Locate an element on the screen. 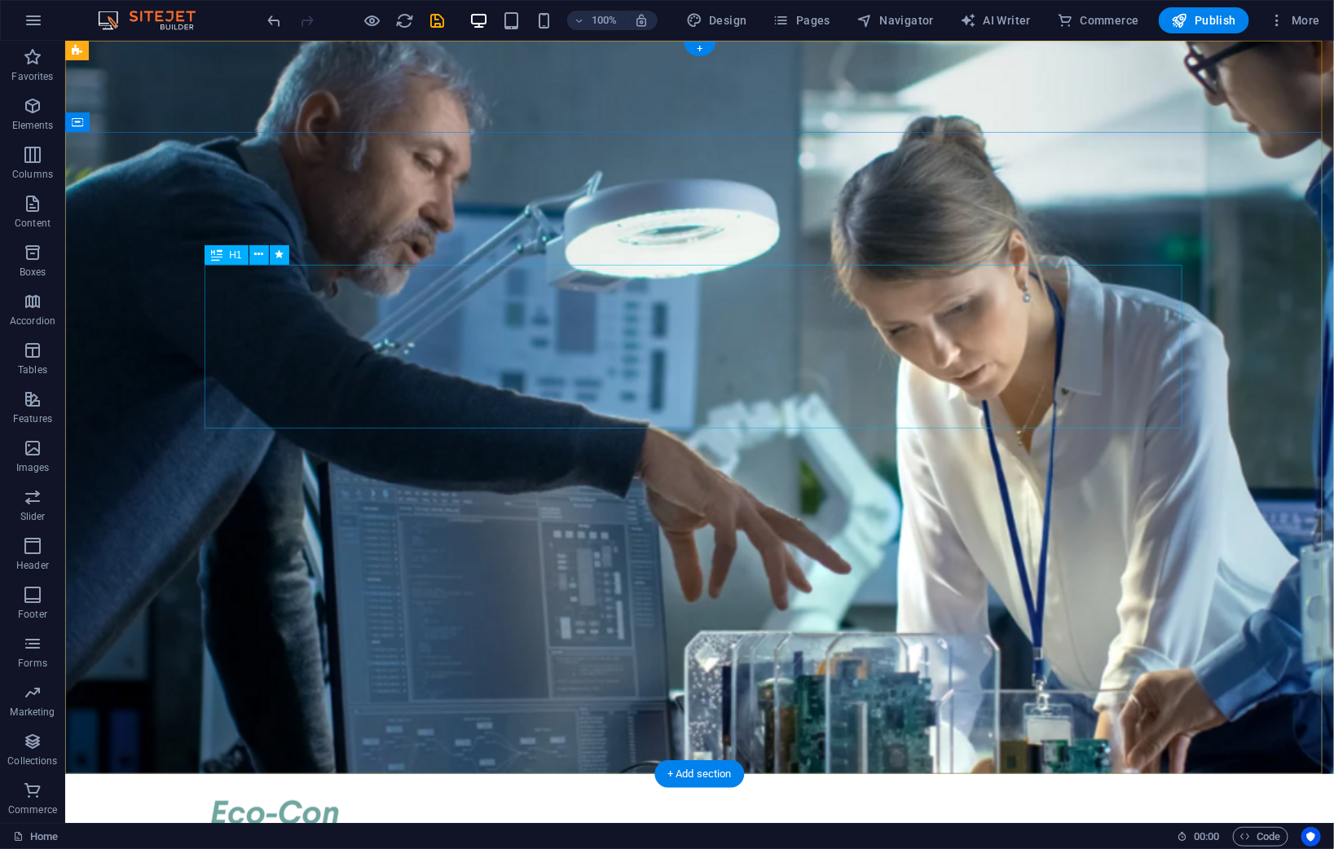 Image resolution: width=1334 pixels, height=849 pixels. p: Slider is located at coordinates (33, 517).